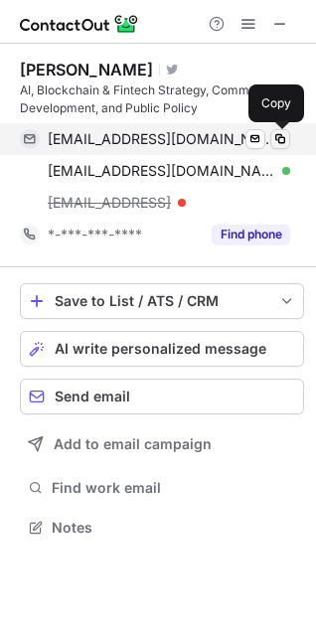 Image resolution: width=316 pixels, height=634 pixels. Describe the element at coordinates (174, 488) in the screenshot. I see `span: Find work email` at that location.